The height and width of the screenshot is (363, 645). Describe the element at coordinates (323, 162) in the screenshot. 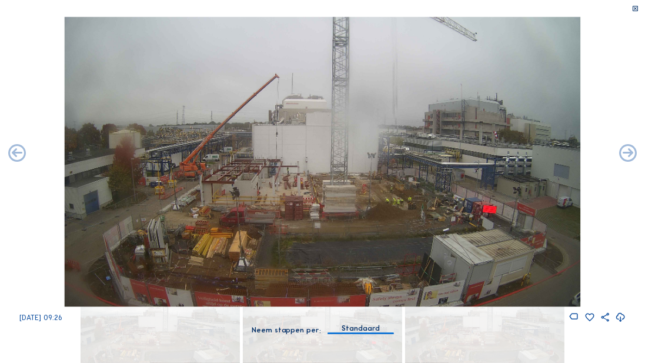

I see `img: Image` at that location.